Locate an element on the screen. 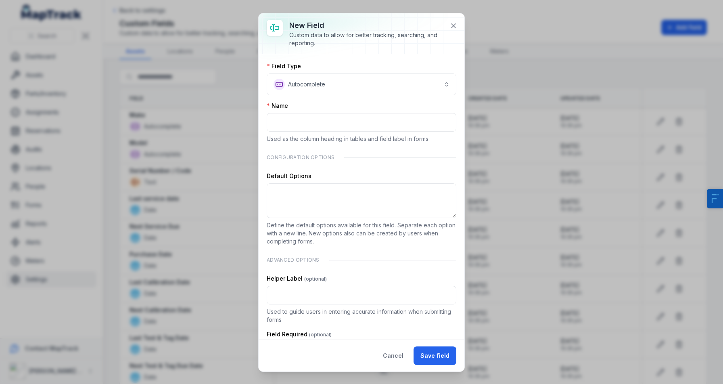 This screenshot has height=384, width=723. button: Cancel is located at coordinates (393, 355).